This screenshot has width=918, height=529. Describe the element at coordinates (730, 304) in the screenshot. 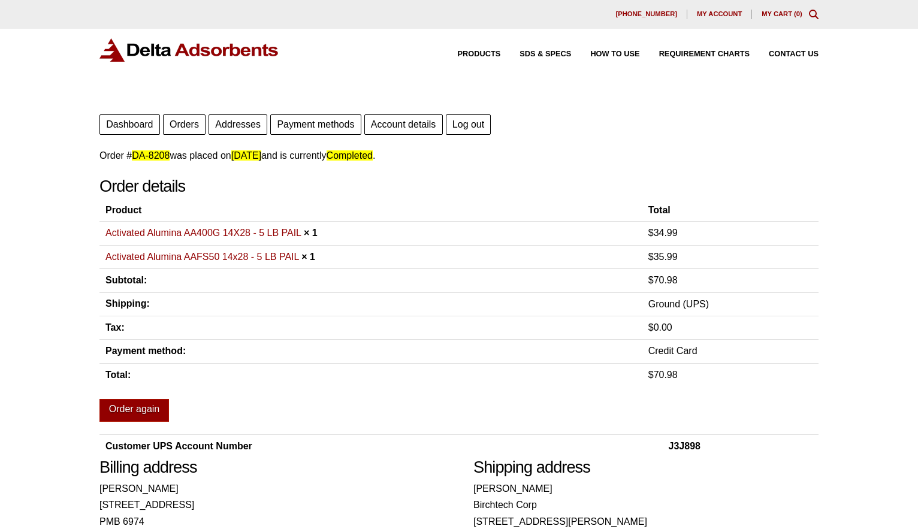

I see `td: Ground (UPS)` at that location.